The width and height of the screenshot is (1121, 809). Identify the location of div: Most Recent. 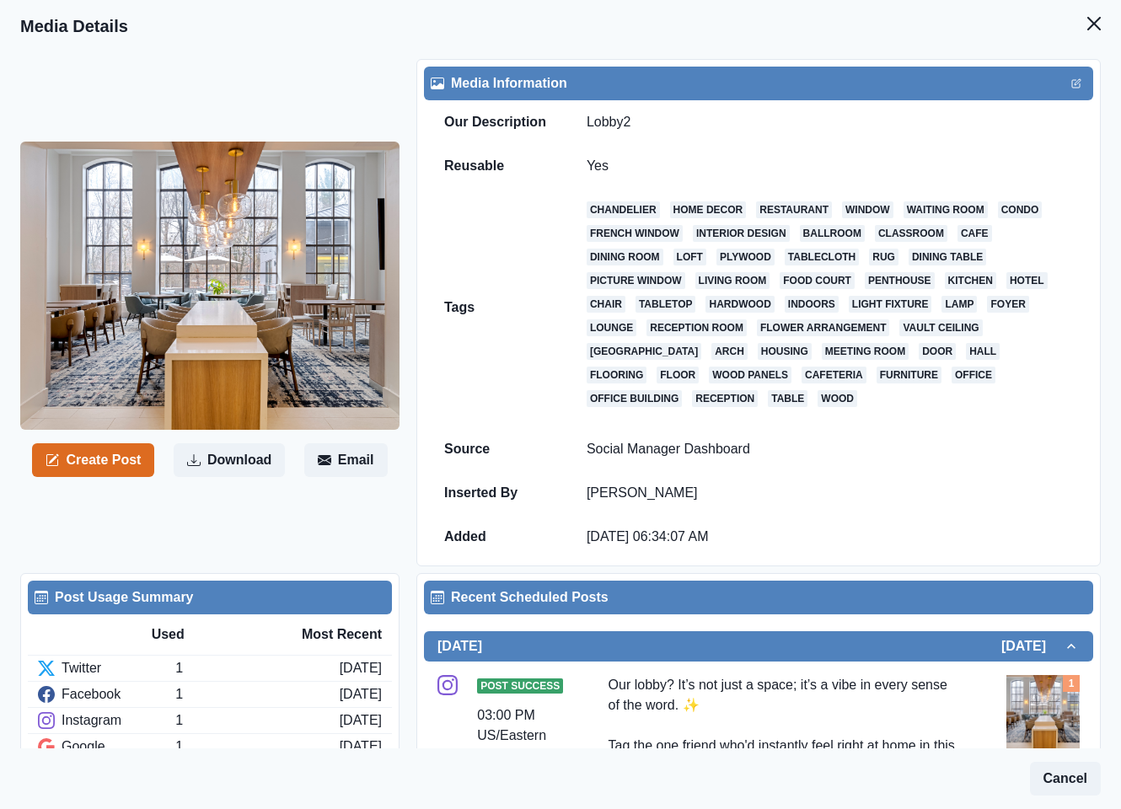
(324, 635).